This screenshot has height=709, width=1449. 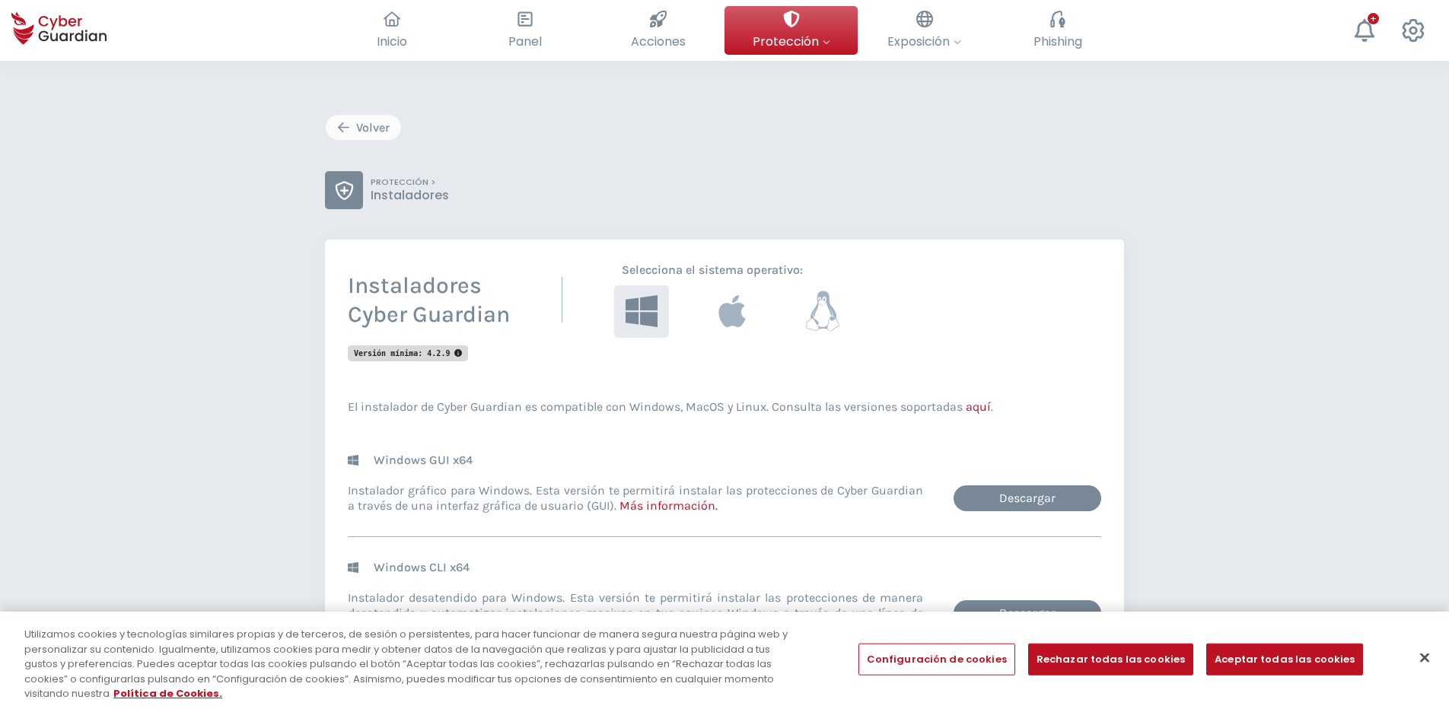 I want to click on p: Windows CLI x64, so click(x=422, y=568).